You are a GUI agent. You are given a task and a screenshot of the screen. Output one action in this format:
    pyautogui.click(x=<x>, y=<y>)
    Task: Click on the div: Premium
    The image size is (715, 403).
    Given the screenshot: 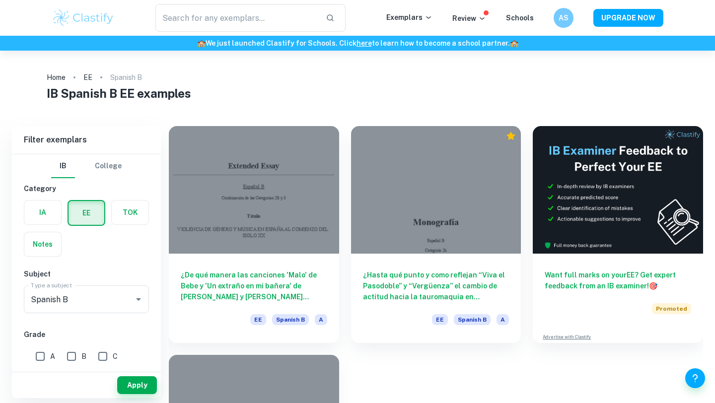 What is the action you would take?
    pyautogui.click(x=511, y=136)
    